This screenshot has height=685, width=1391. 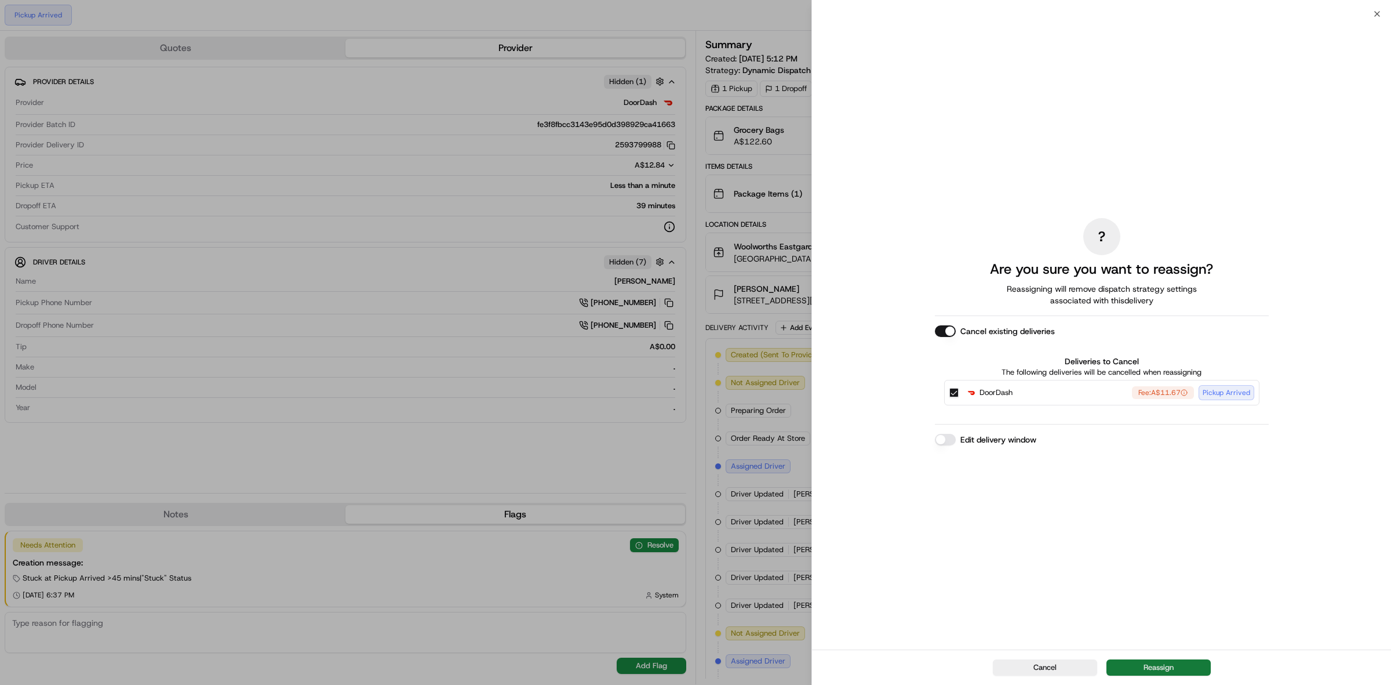 What do you see at coordinates (998, 439) in the screenshot?
I see `label: Edit delivery window` at bounding box center [998, 439].